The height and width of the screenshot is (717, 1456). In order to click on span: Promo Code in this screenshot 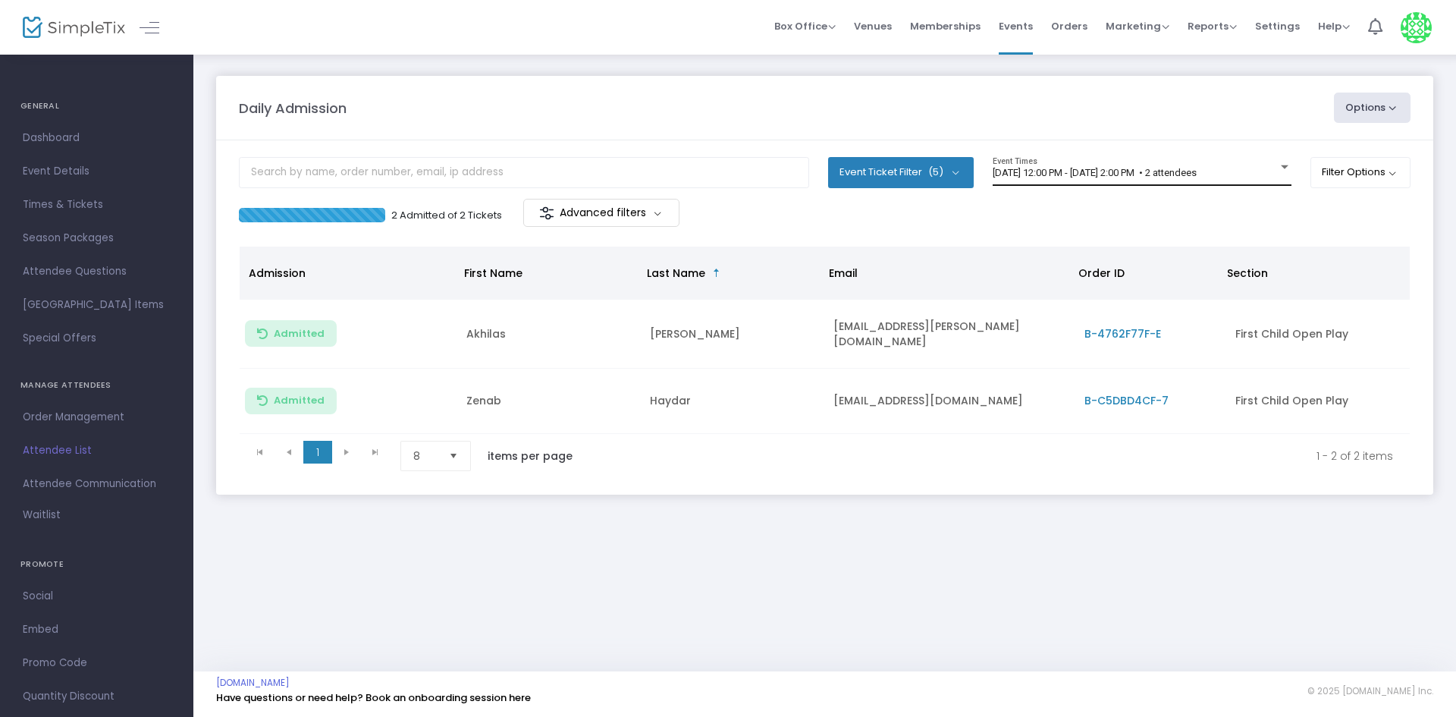, I will do `click(96, 663)`.